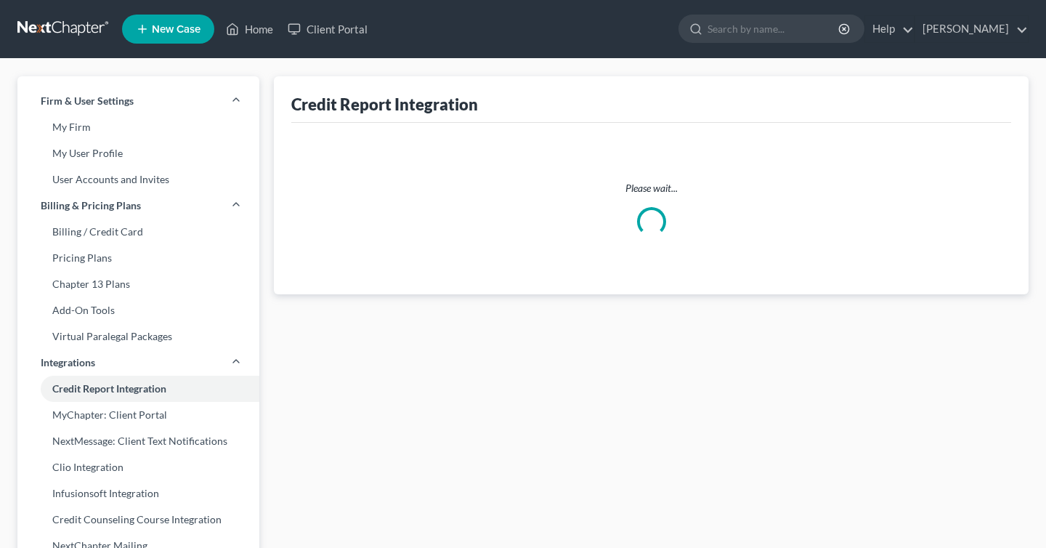  I want to click on span: New Case, so click(176, 29).